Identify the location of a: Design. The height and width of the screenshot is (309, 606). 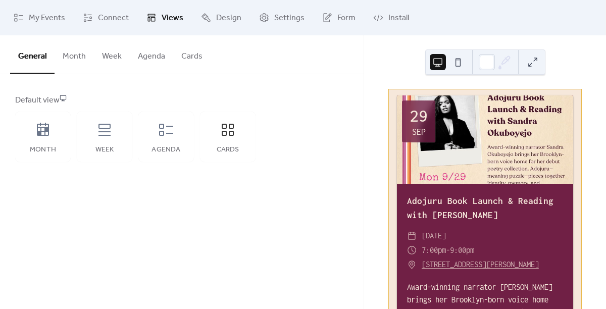
(221, 18).